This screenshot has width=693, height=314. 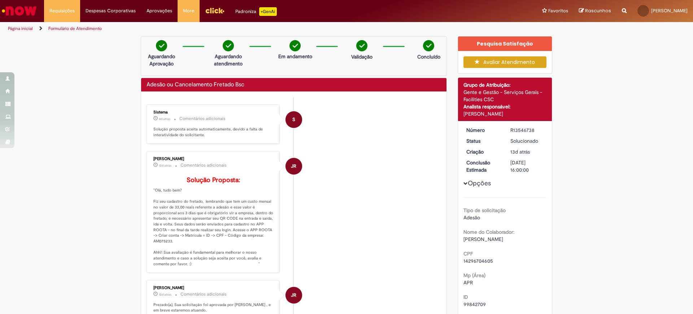 I want to click on dt: Conclusão Estimada, so click(x=483, y=166).